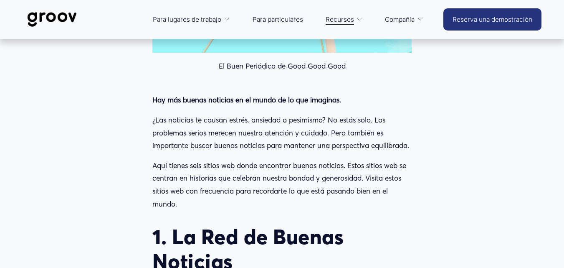  What do you see at coordinates (400, 19) in the screenshot?
I see `font: Compañía` at bounding box center [400, 19].